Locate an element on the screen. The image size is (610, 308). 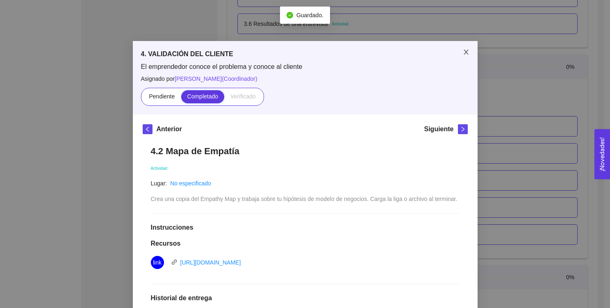
span: Pendiente is located at coordinates (161, 96).